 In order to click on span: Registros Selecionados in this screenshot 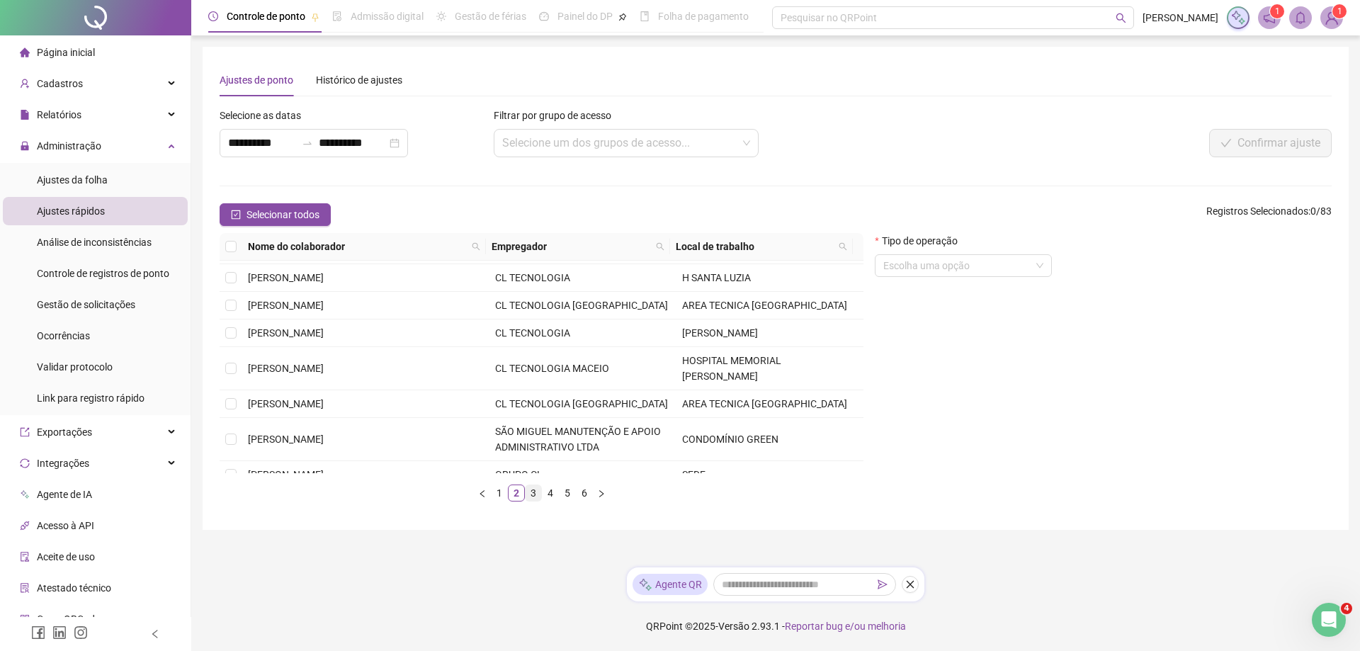, I will do `click(1257, 211)`.